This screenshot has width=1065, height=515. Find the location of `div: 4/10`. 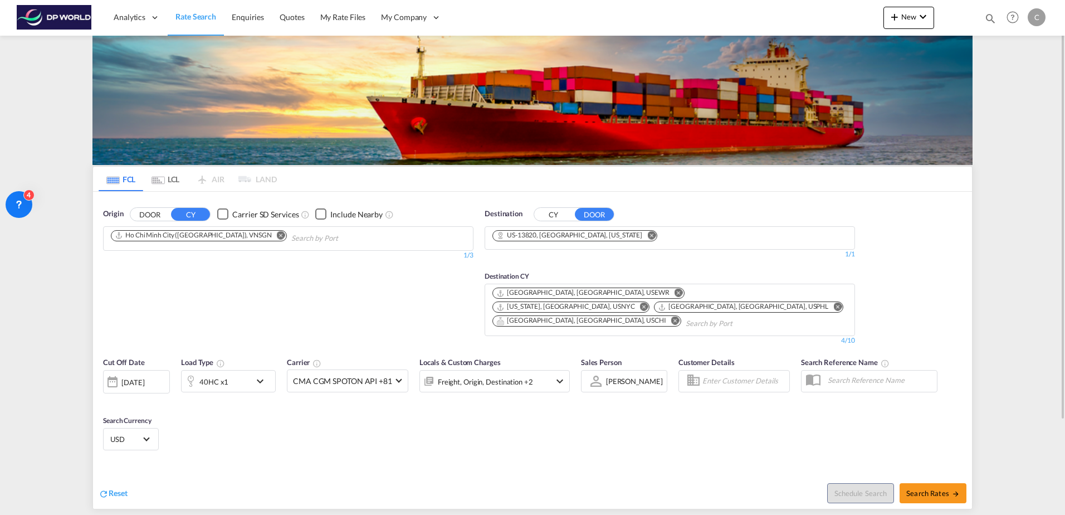

div: 4/10 is located at coordinates (670, 340).